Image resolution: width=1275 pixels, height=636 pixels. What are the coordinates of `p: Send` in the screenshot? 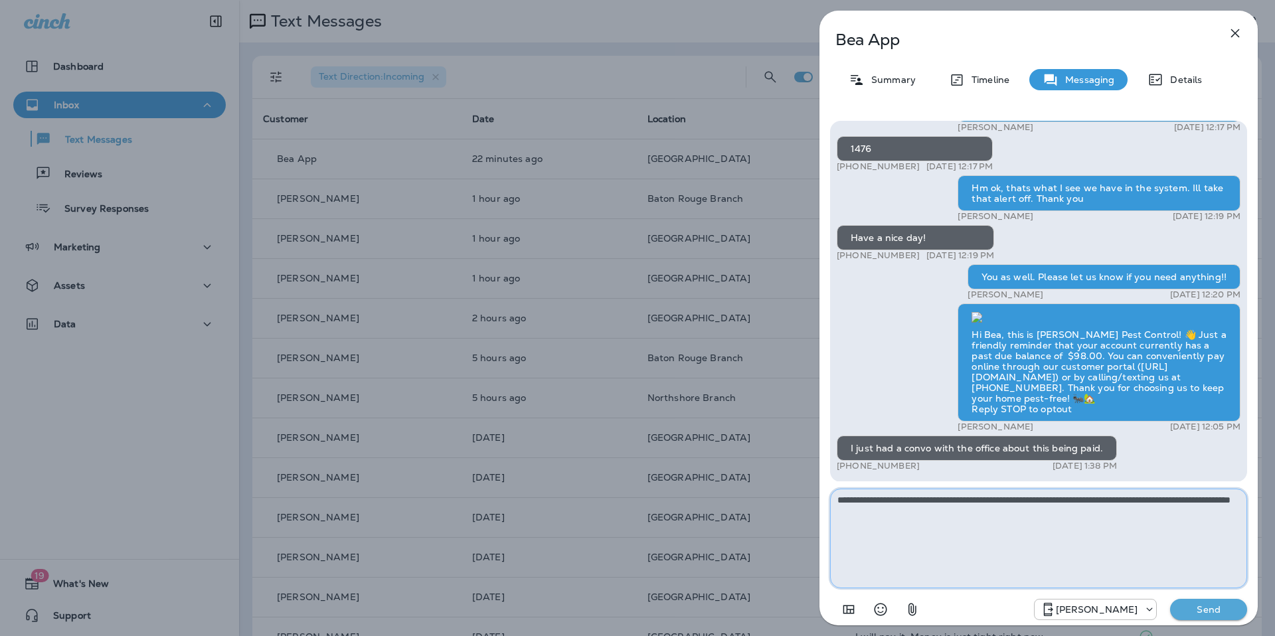 It's located at (1209, 610).